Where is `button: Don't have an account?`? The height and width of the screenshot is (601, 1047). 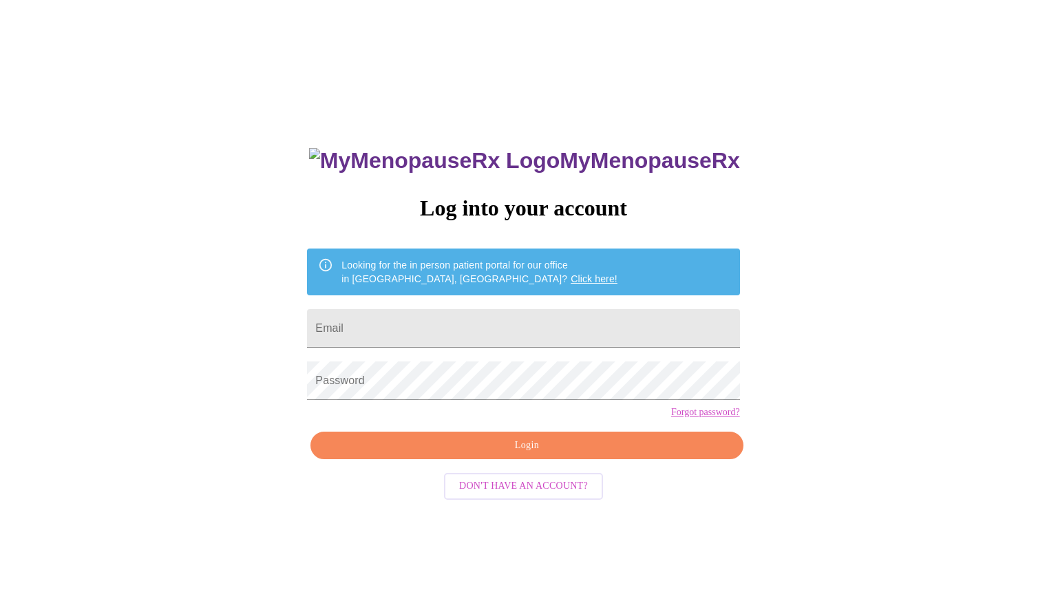
button: Don't have an account? is located at coordinates (523, 486).